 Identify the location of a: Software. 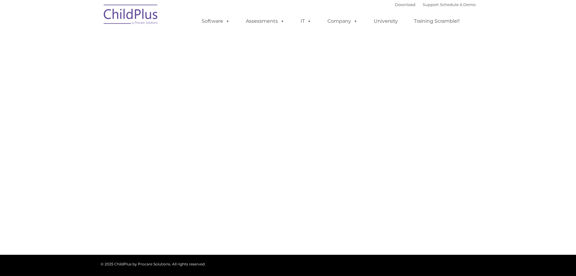
(216, 21).